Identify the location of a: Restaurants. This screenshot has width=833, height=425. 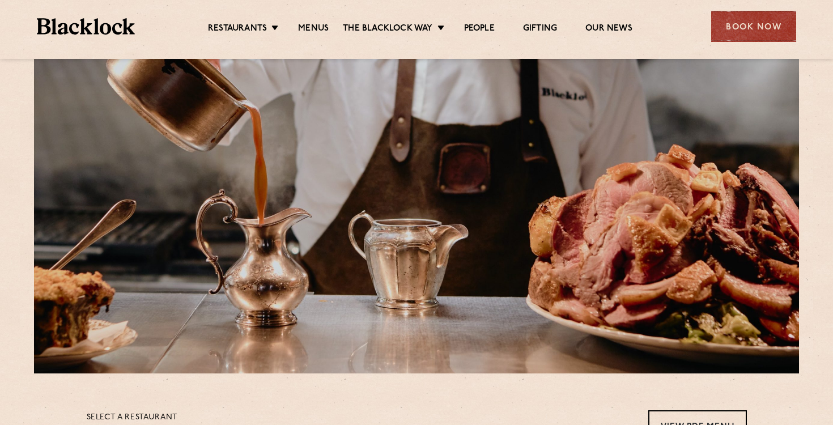
(237, 29).